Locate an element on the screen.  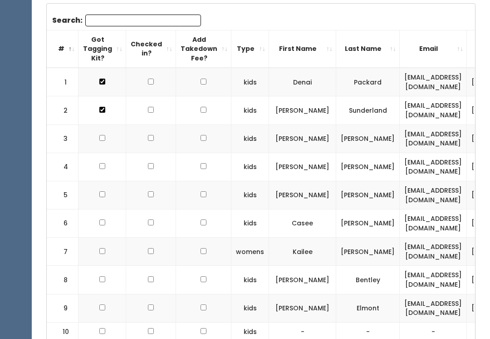
td: Kailee is located at coordinates (303, 252).